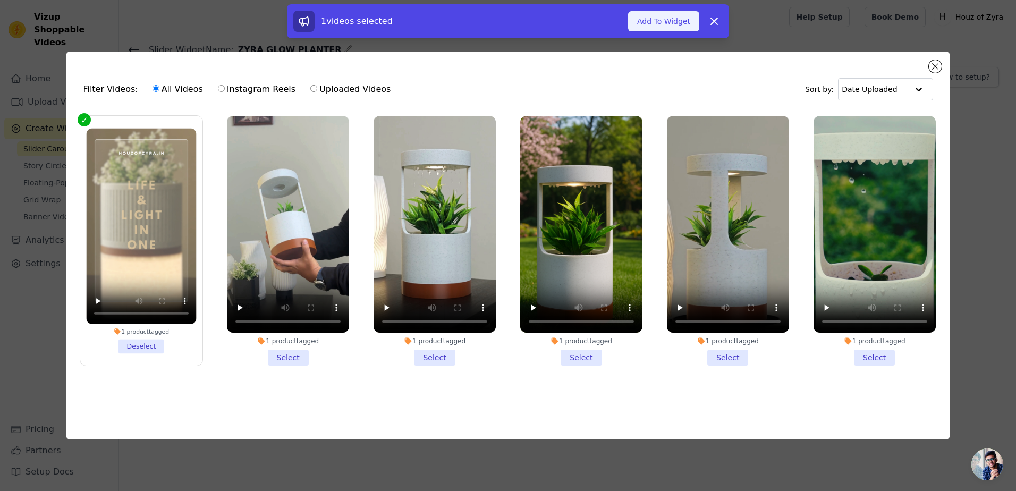  I want to click on label: Uploaded Videos, so click(350, 89).